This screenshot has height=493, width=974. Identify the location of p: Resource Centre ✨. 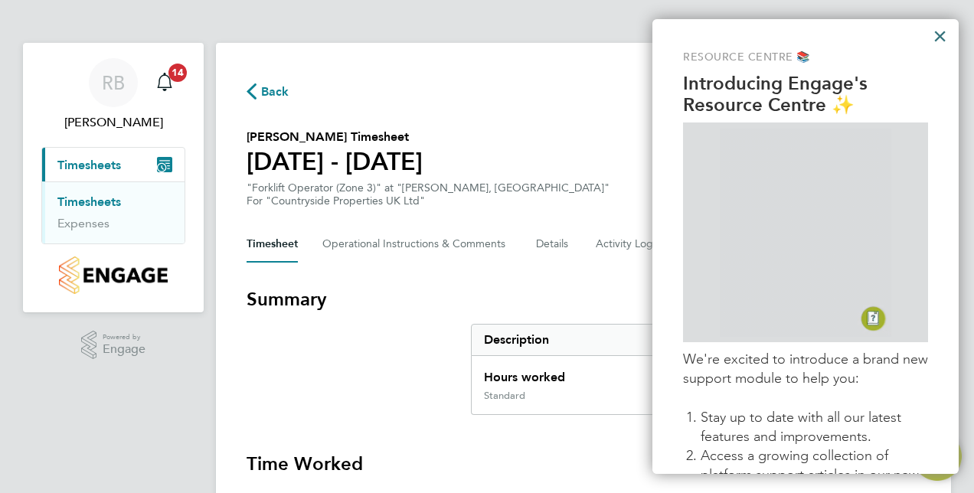
(805, 105).